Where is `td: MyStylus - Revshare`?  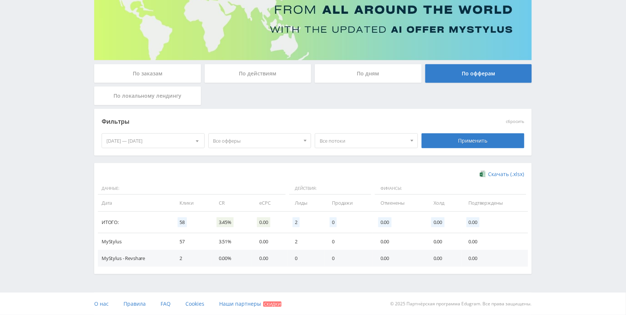 td: MyStylus - Revshare is located at coordinates (135, 258).